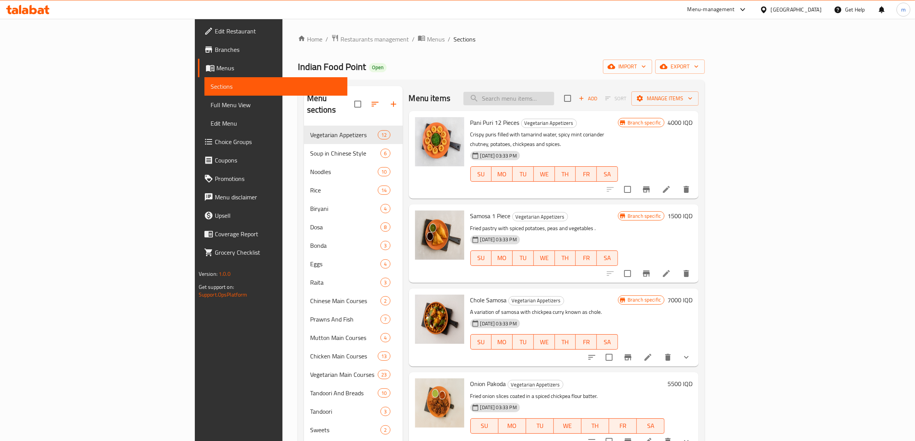 This screenshot has height=441, width=915. I want to click on a: Promotions, so click(273, 179).